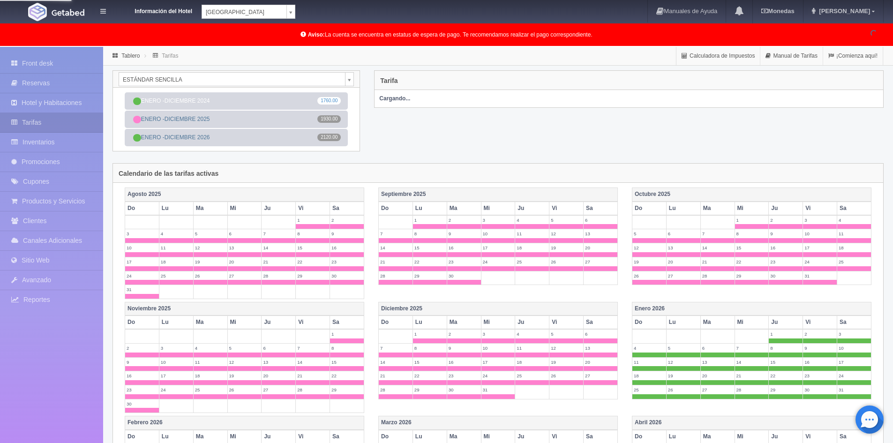 The height and width of the screenshot is (443, 893). What do you see at coordinates (244, 208) in the screenshot?
I see `th: Mi` at bounding box center [244, 208].